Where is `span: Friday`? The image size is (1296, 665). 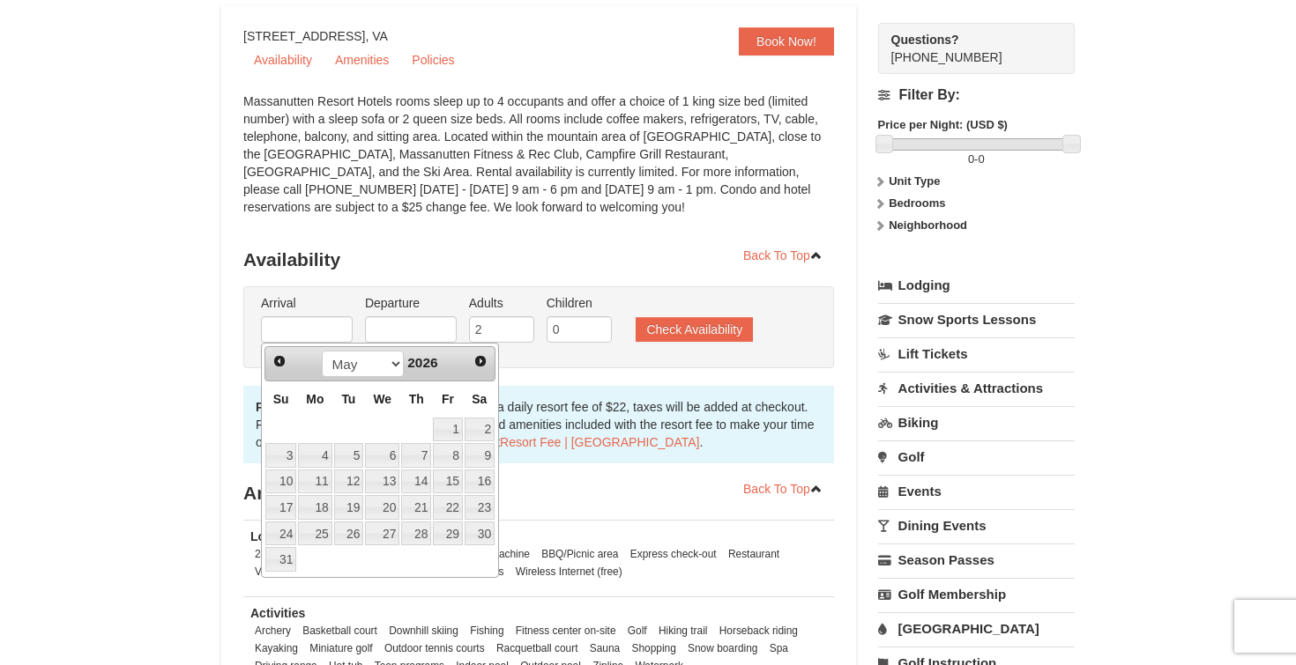
span: Friday is located at coordinates (448, 399).